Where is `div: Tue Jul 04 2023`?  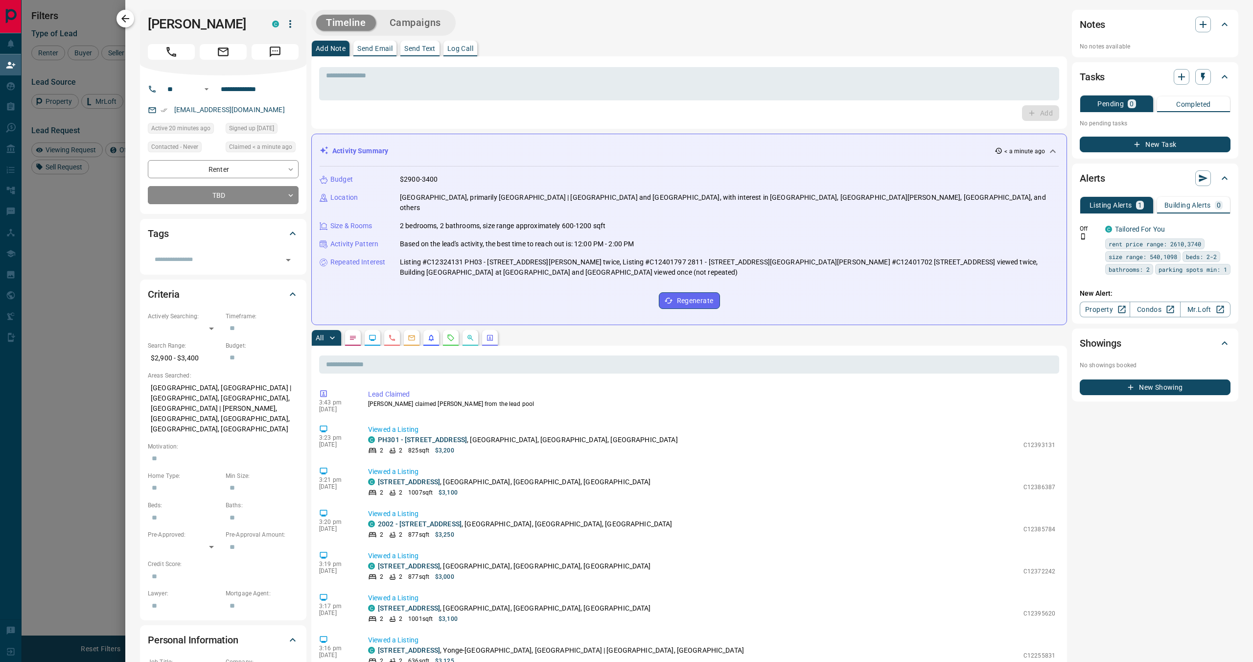 div: Tue Jul 04 2023 is located at coordinates (262, 130).